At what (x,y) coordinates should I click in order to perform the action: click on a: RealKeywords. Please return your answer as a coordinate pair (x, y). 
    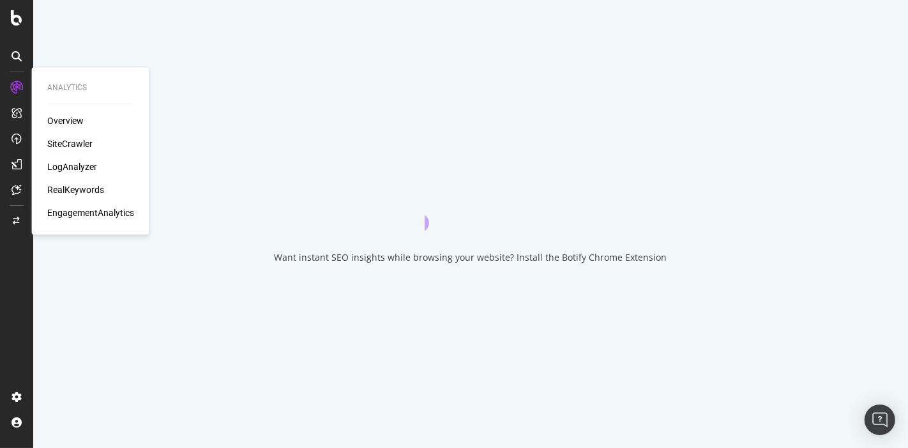
    Looking at the image, I should click on (75, 190).